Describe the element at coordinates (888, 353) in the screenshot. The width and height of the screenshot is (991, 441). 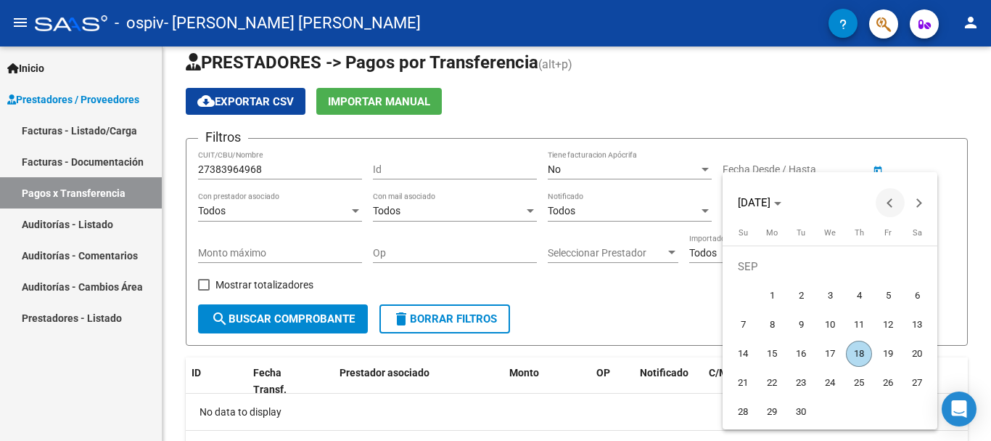
I see `span: 19` at that location.